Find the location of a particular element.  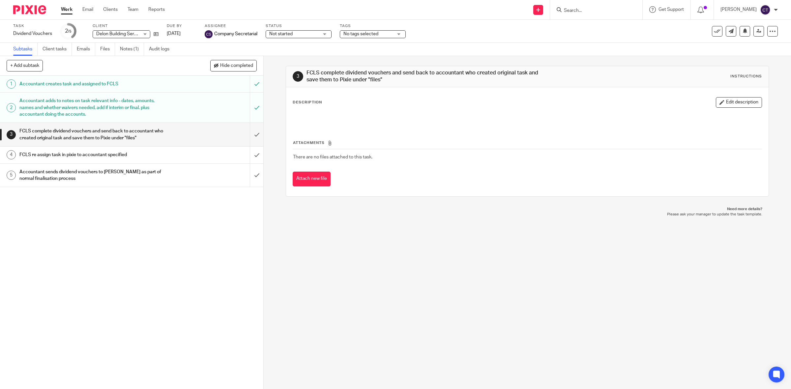

button: + Add subtask is located at coordinates (25, 66).